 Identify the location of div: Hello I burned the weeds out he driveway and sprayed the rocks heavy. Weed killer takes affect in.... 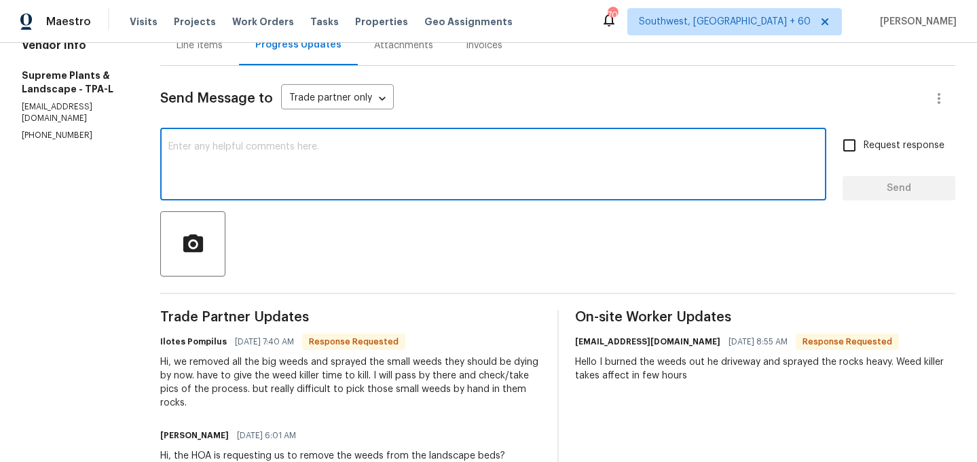
(765, 369).